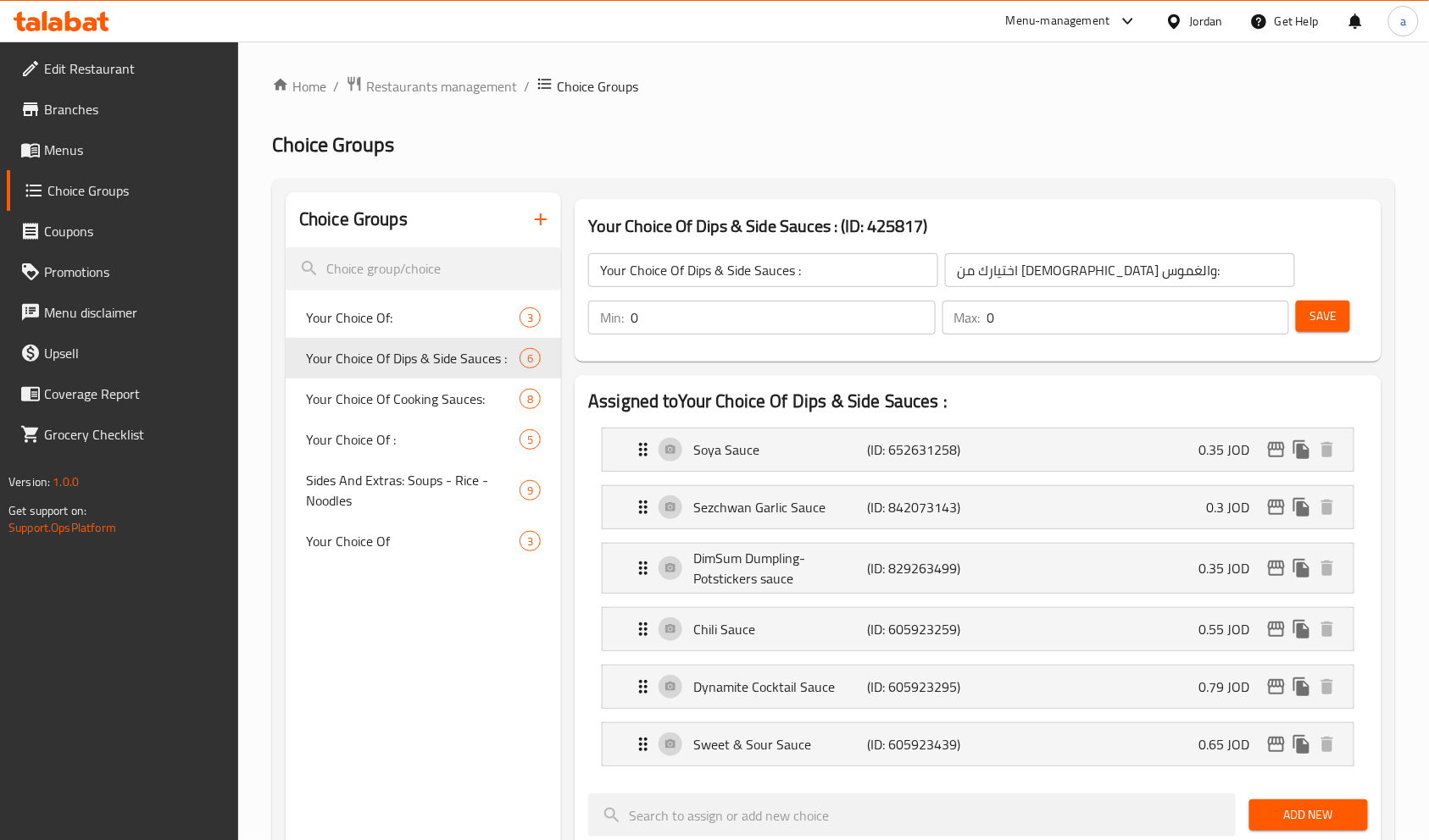 This screenshot has width=1429, height=840. What do you see at coordinates (65, 482) in the screenshot?
I see `span: 1.0.0` at bounding box center [65, 482].